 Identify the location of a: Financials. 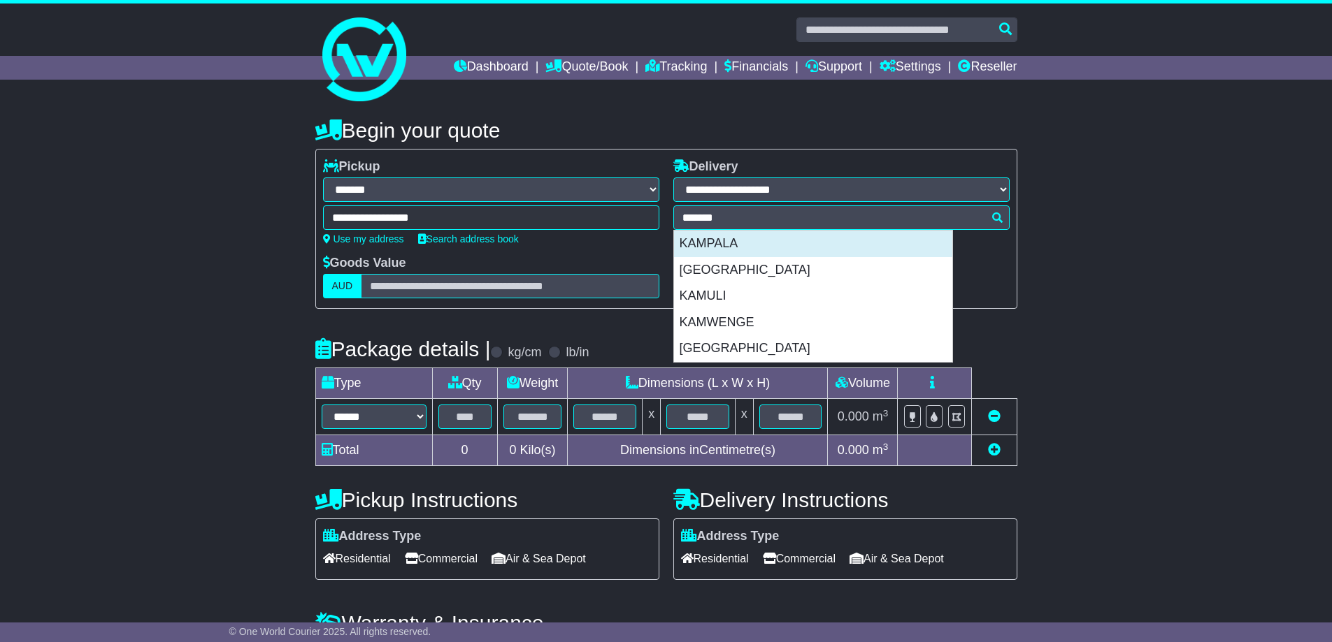
(756, 68).